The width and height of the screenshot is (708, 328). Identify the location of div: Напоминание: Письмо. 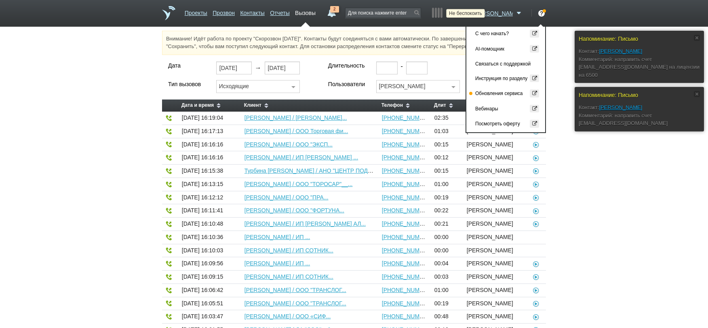
(639, 39).